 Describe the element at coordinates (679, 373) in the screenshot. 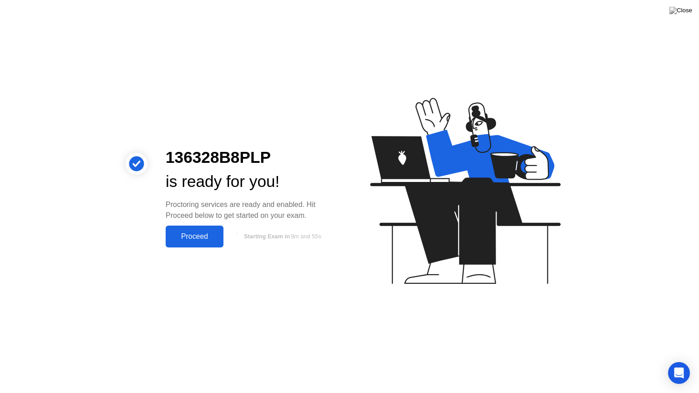

I see `div: Open Intercom Messenger` at that location.